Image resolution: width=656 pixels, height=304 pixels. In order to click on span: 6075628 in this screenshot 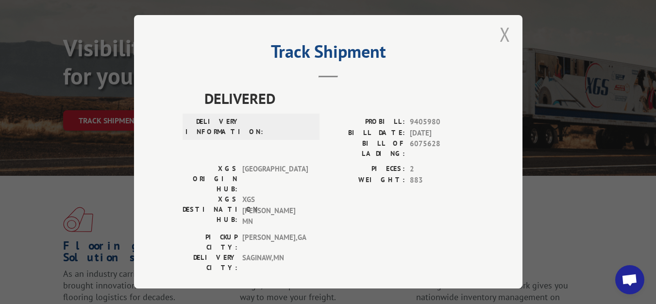, I will do `click(442, 148)`.